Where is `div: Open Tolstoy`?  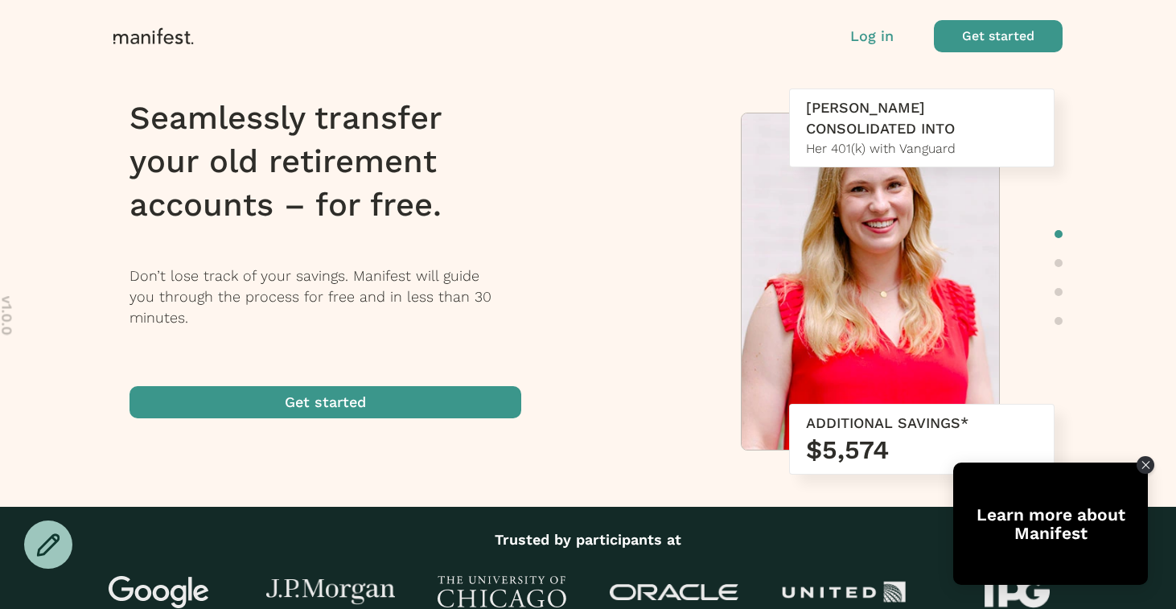 div: Open Tolstoy is located at coordinates (1051, 524).